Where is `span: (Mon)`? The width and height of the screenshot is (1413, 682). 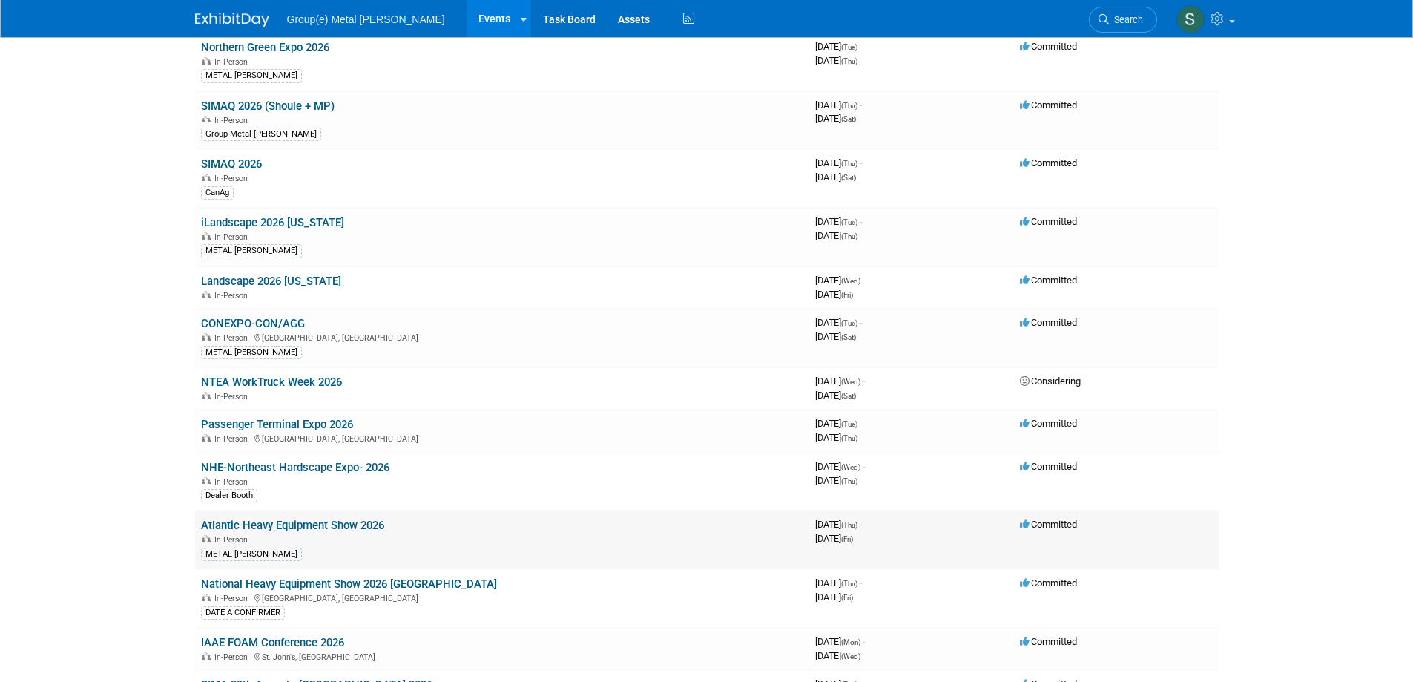
span: (Mon) is located at coordinates (851, 641).